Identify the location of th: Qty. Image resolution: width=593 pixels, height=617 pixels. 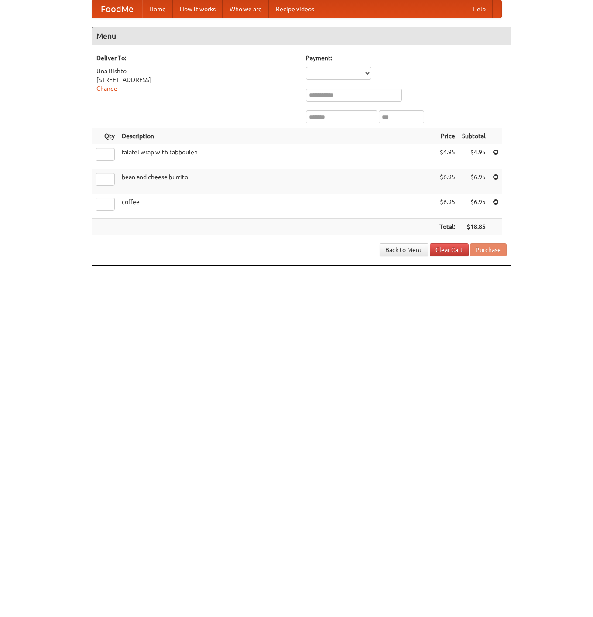
(105, 136).